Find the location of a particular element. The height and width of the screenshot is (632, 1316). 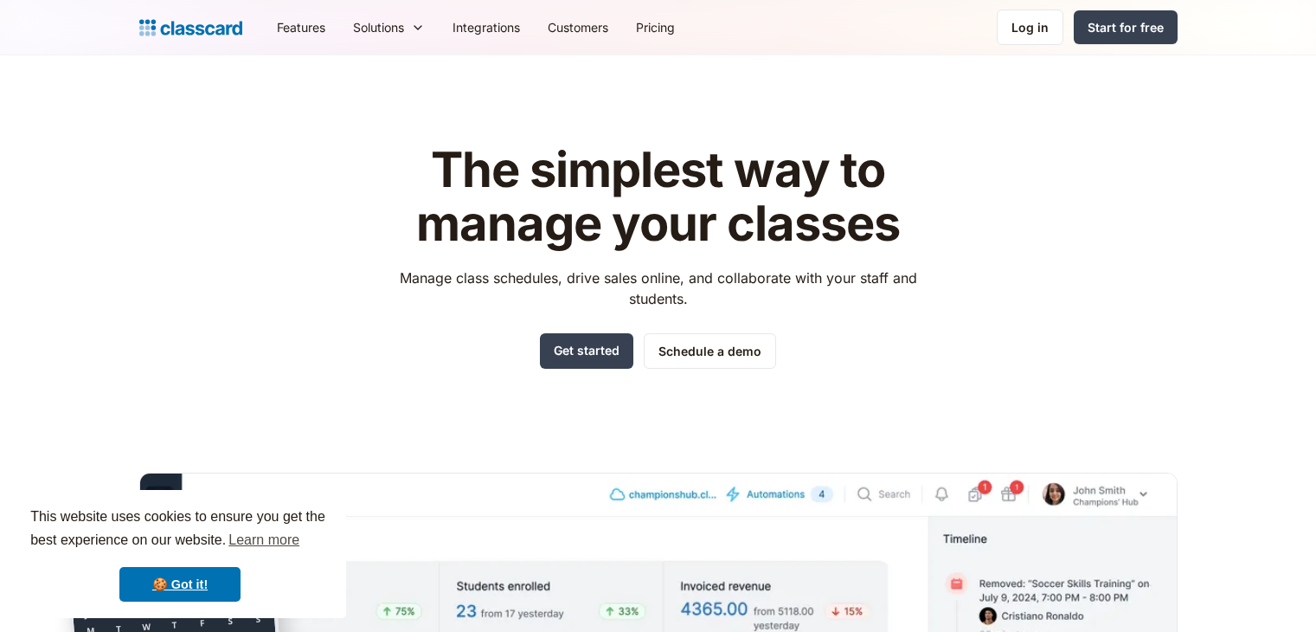

a: Logo is located at coordinates (190, 28).